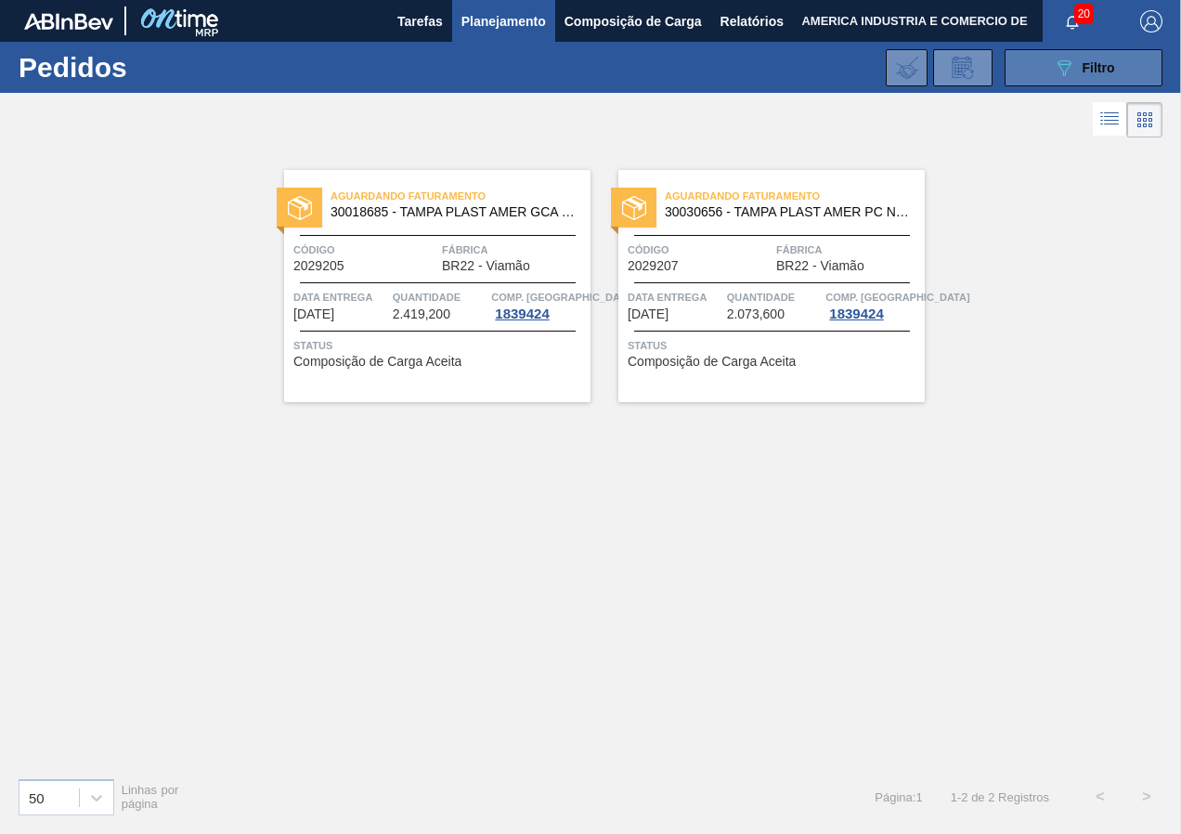 This screenshot has width=1181, height=834. What do you see at coordinates (756, 314) in the screenshot?
I see `span: 2.073,600` at bounding box center [756, 314].